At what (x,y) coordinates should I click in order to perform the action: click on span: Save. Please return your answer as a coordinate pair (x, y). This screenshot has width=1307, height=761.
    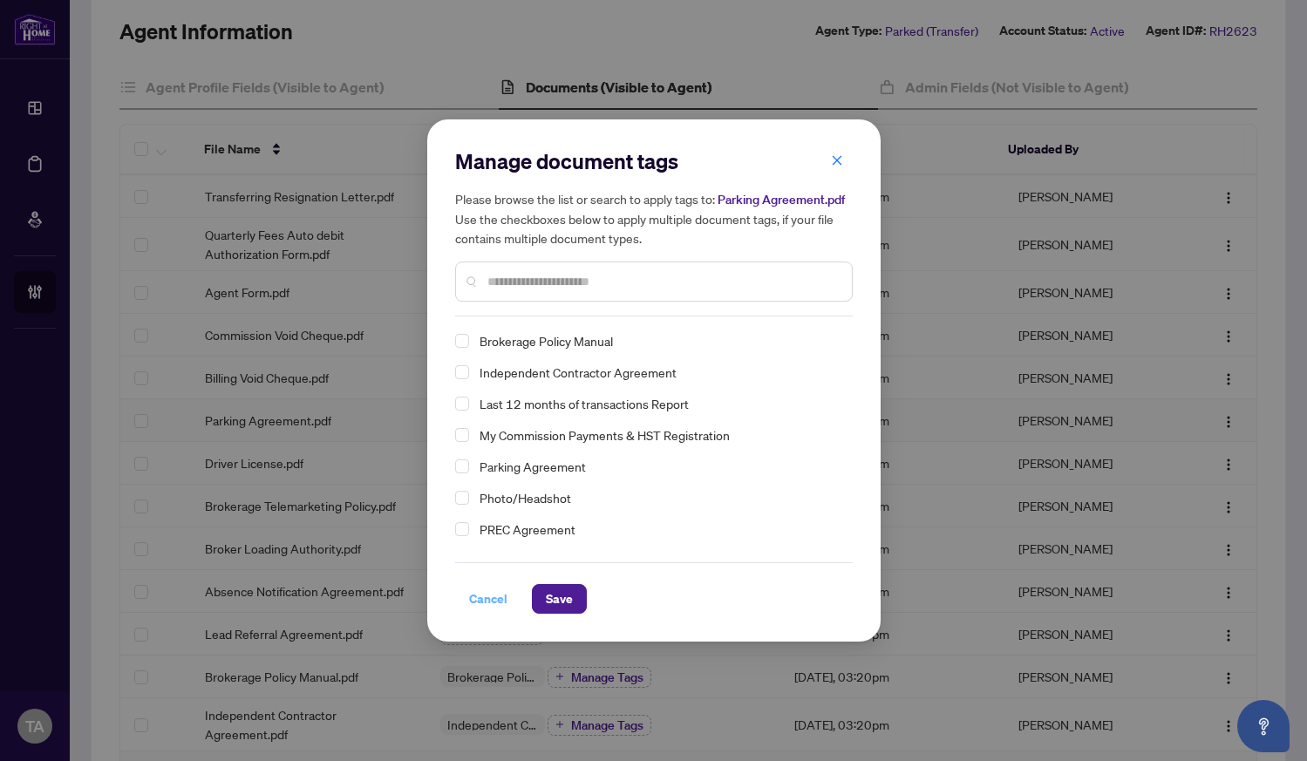
    Looking at the image, I should click on (559, 599).